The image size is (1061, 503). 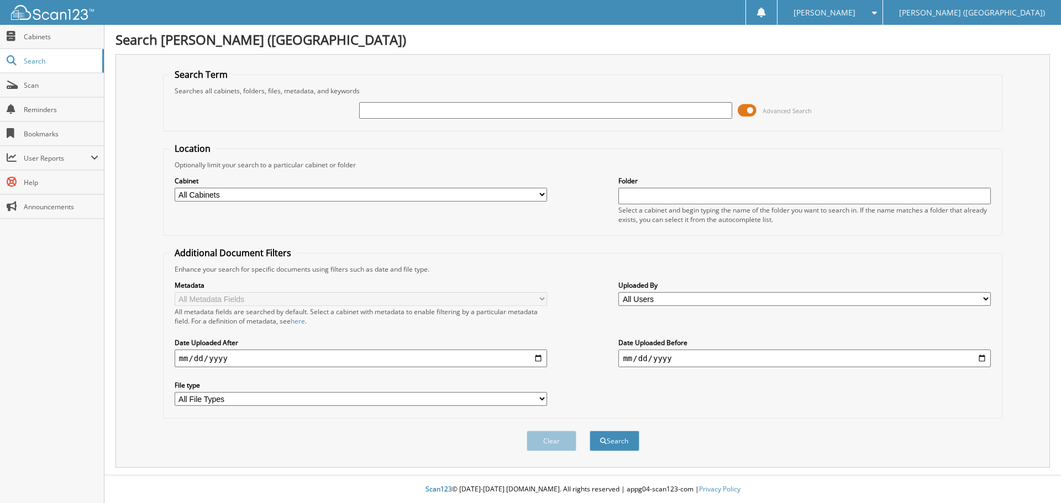 What do you see at coordinates (804, 343) in the screenshot?
I see `label: Date Uploaded Before` at bounding box center [804, 343].